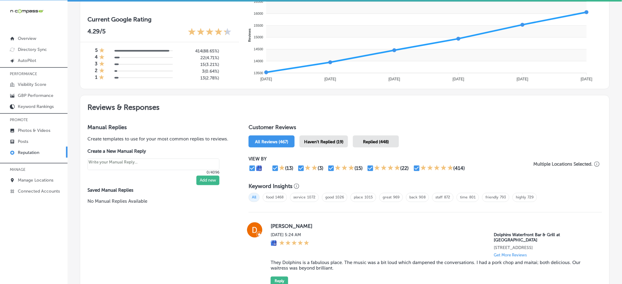 Image resolution: width=622 pixels, height=284 pixels. I want to click on div: 4.29 Stars, so click(210, 32).